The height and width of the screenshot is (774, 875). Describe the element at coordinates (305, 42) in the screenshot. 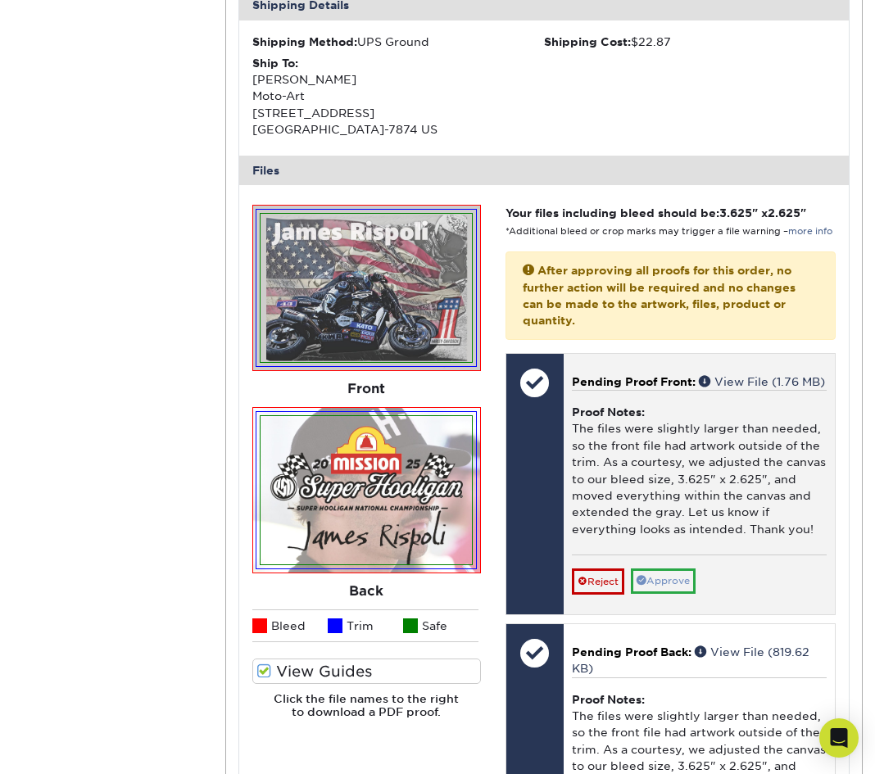

I see `strong: Shipping Method:` at that location.